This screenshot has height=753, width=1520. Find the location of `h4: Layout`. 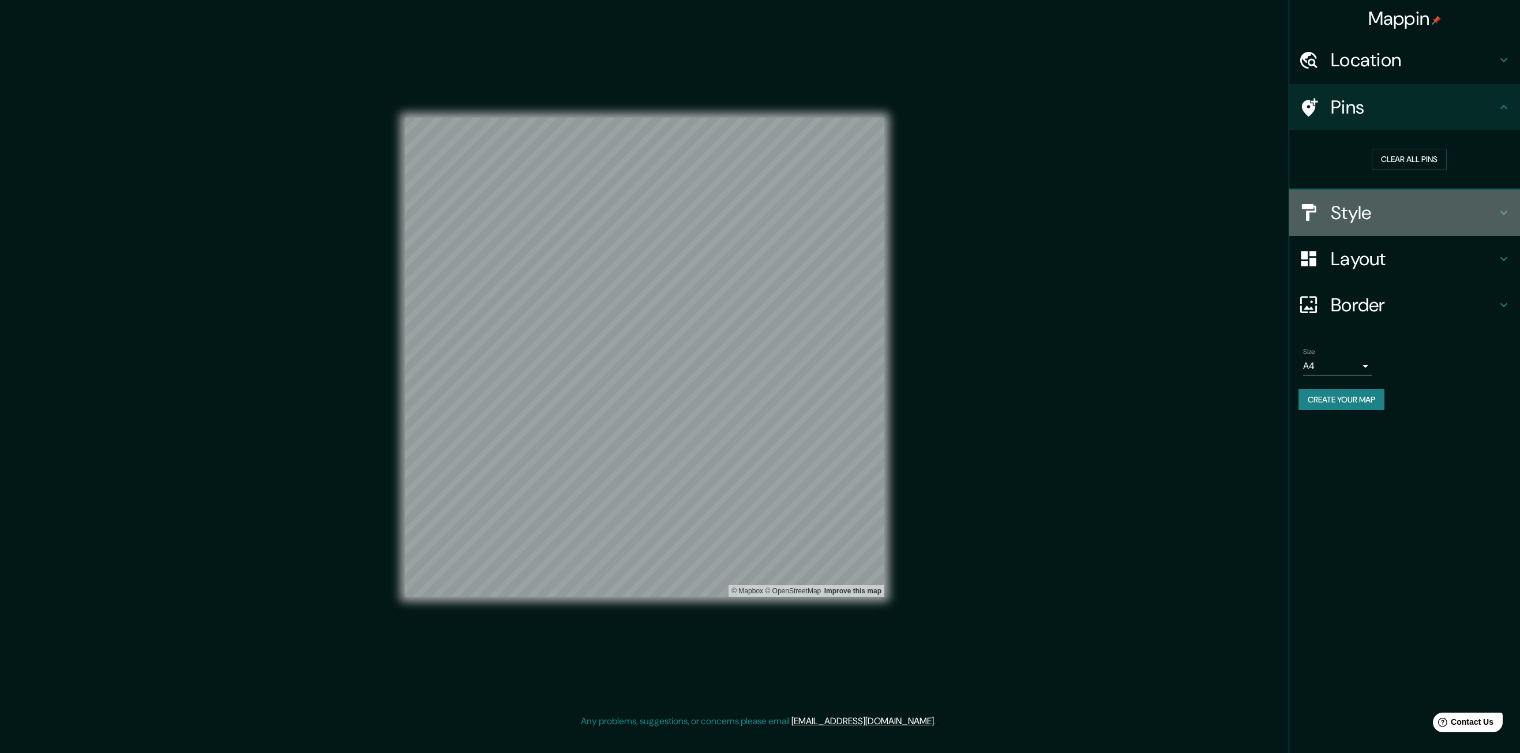

h4: Layout is located at coordinates (1414, 259).